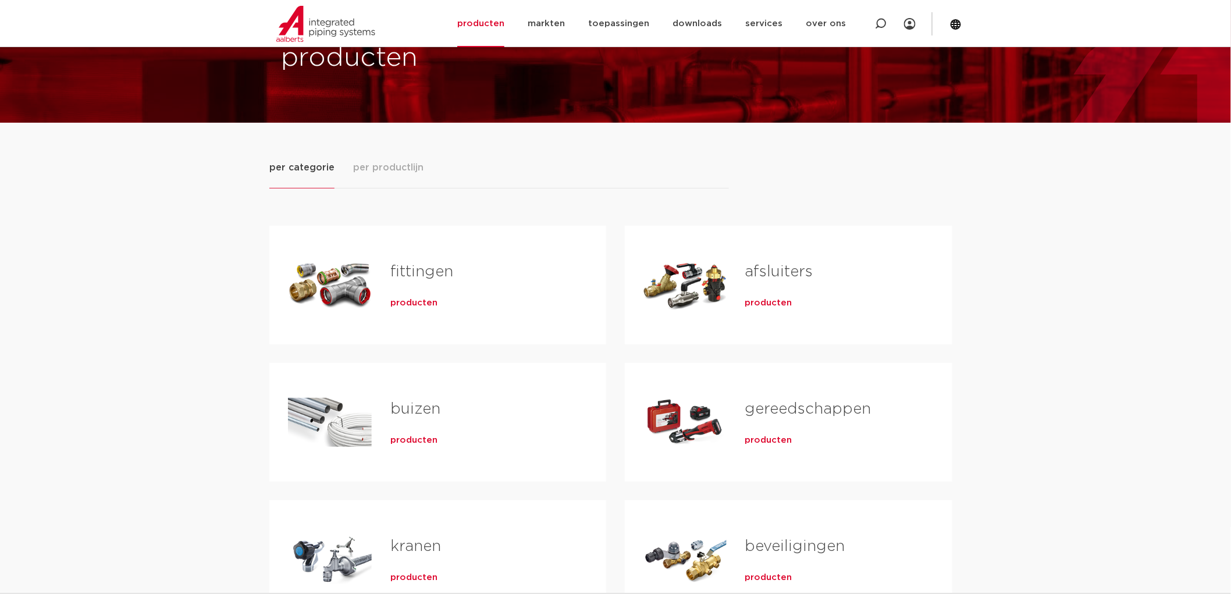 The width and height of the screenshot is (1231, 594). Describe the element at coordinates (422, 272) in the screenshot. I see `a: fittingen` at that location.